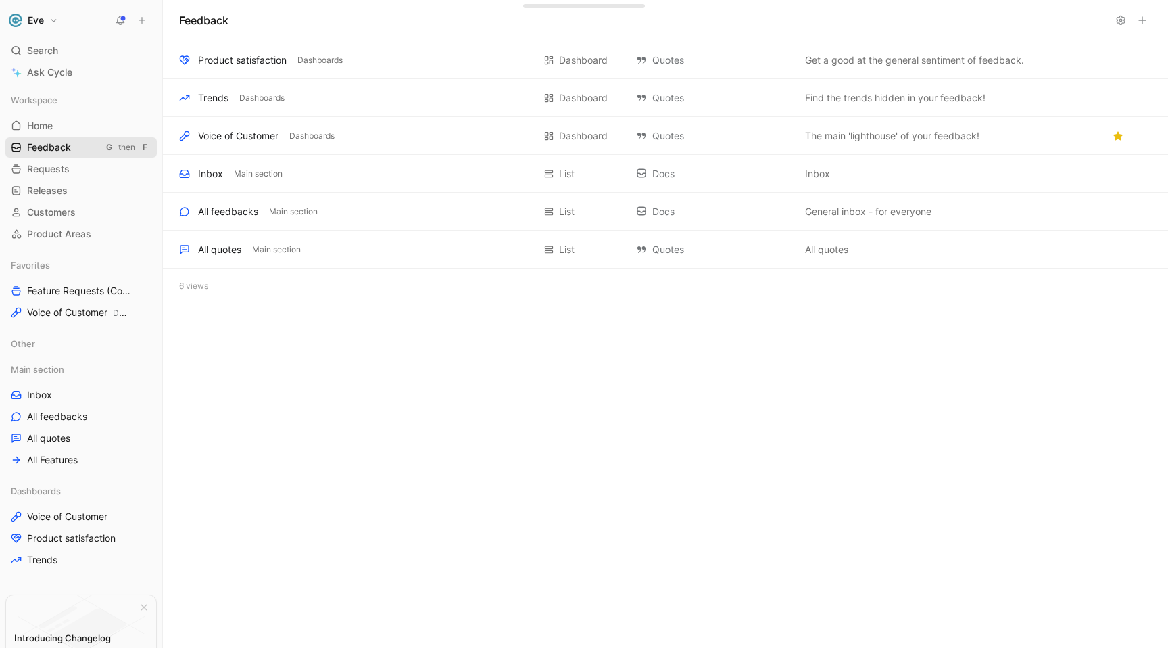 The height and width of the screenshot is (648, 1168). Describe the element at coordinates (81, 414) in the screenshot. I see `div: Main sectionInboxAll feedbacksAll quotesAll Features` at that location.